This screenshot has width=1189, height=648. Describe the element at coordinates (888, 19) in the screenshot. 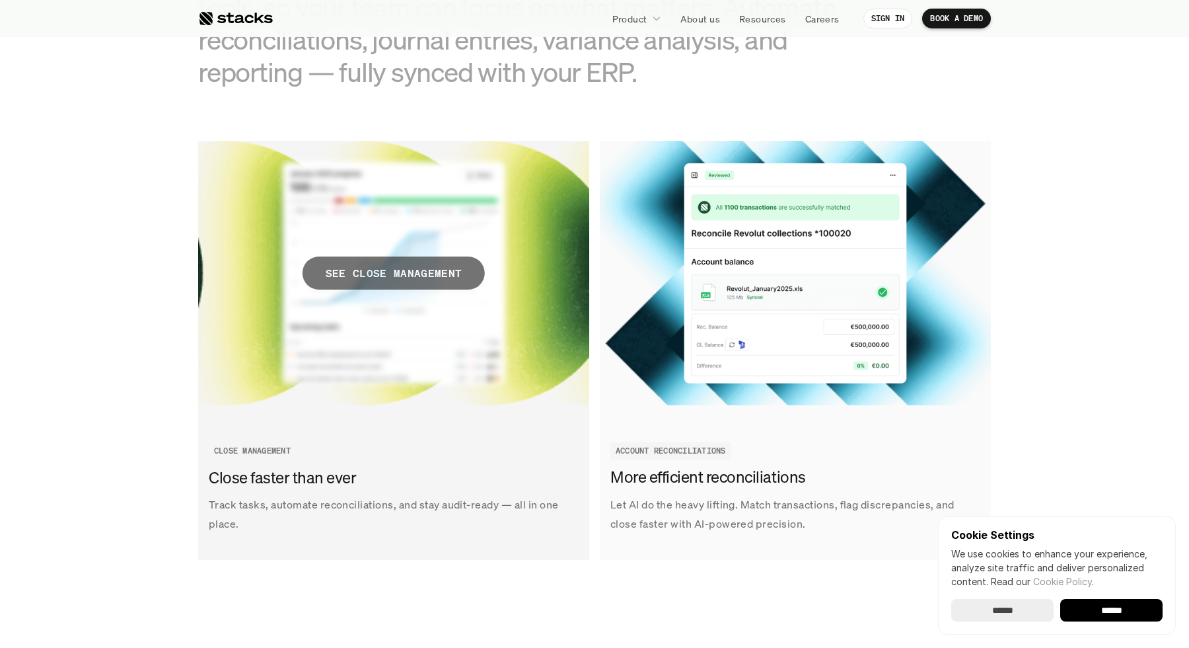

I see `a: SIGN IN` at that location.